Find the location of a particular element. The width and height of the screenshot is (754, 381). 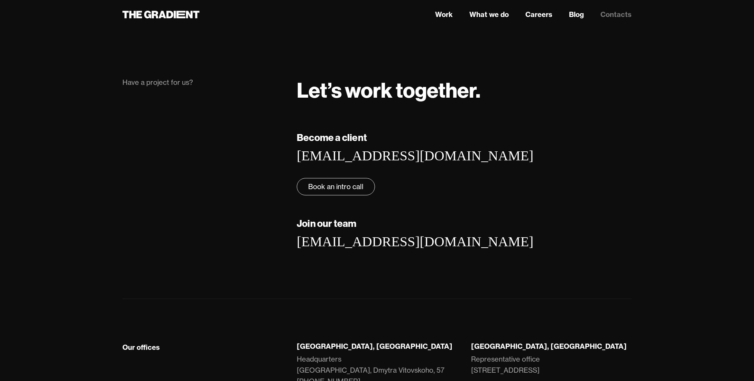

a: Work is located at coordinates (444, 15).